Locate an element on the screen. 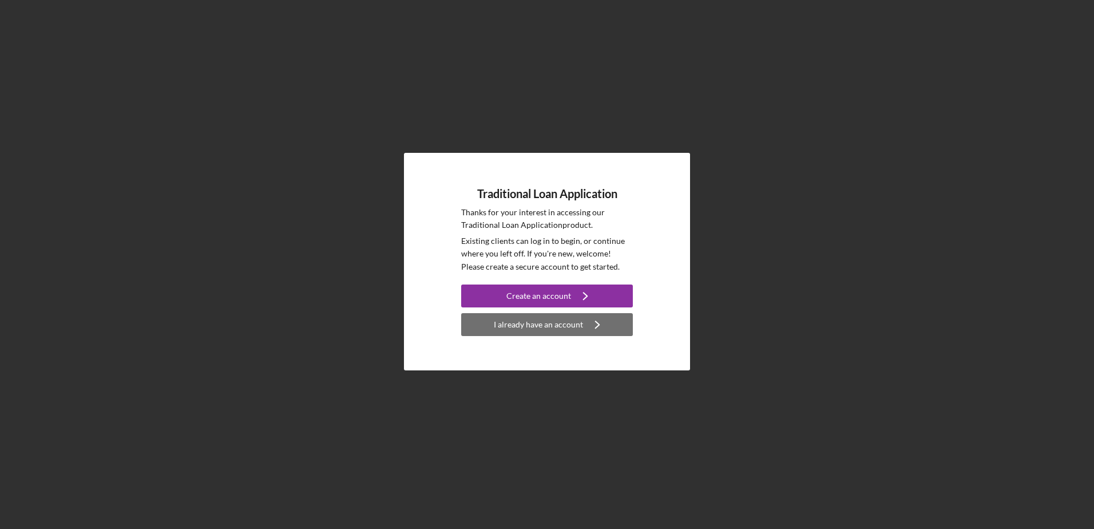 The image size is (1094, 529). p: Existing clients can log in to begin, or continue where you left off. If you're new, welcome! Ple... is located at coordinates (547, 254).